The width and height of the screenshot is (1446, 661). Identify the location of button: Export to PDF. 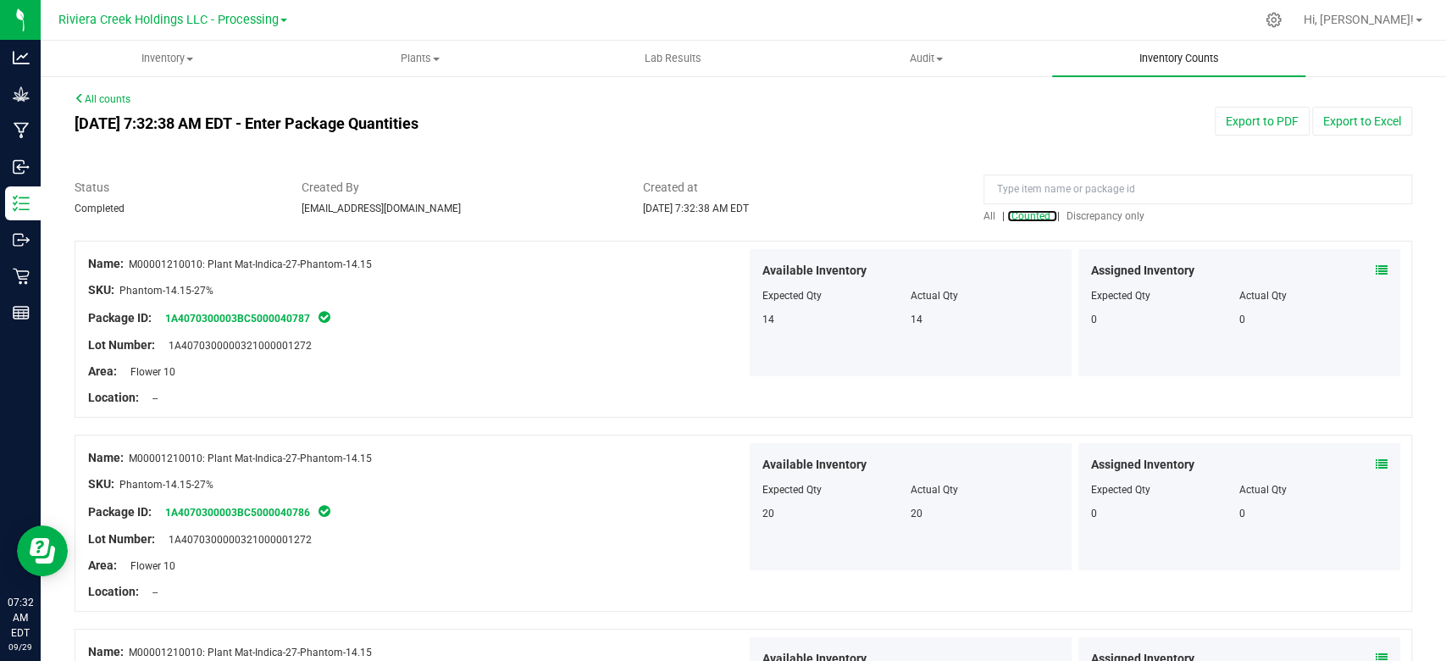
(1262, 121).